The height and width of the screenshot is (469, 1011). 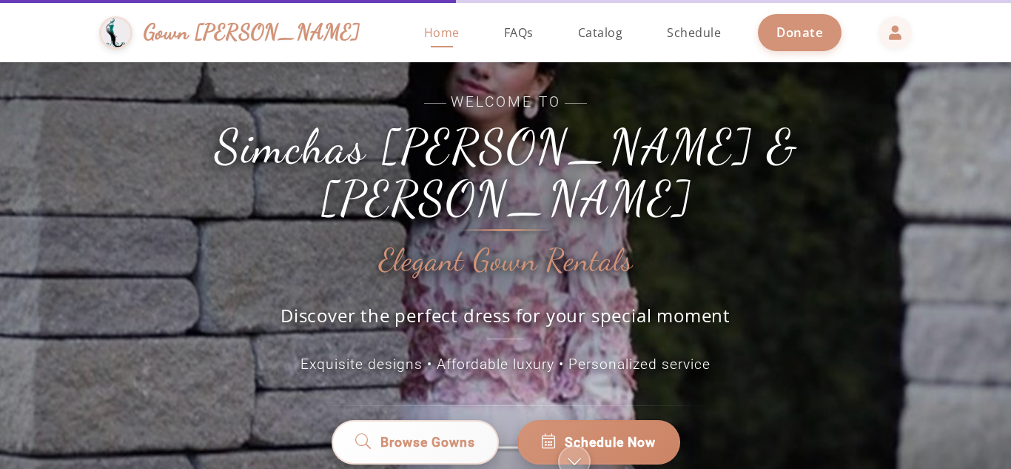 I want to click on span: Home, so click(x=442, y=33).